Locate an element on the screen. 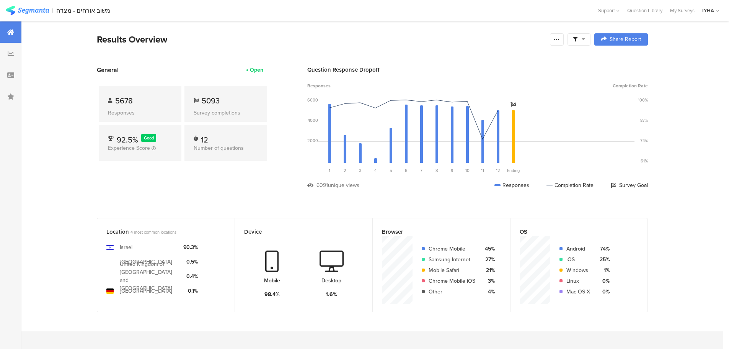  a: My Surveys is located at coordinates (683, 10).